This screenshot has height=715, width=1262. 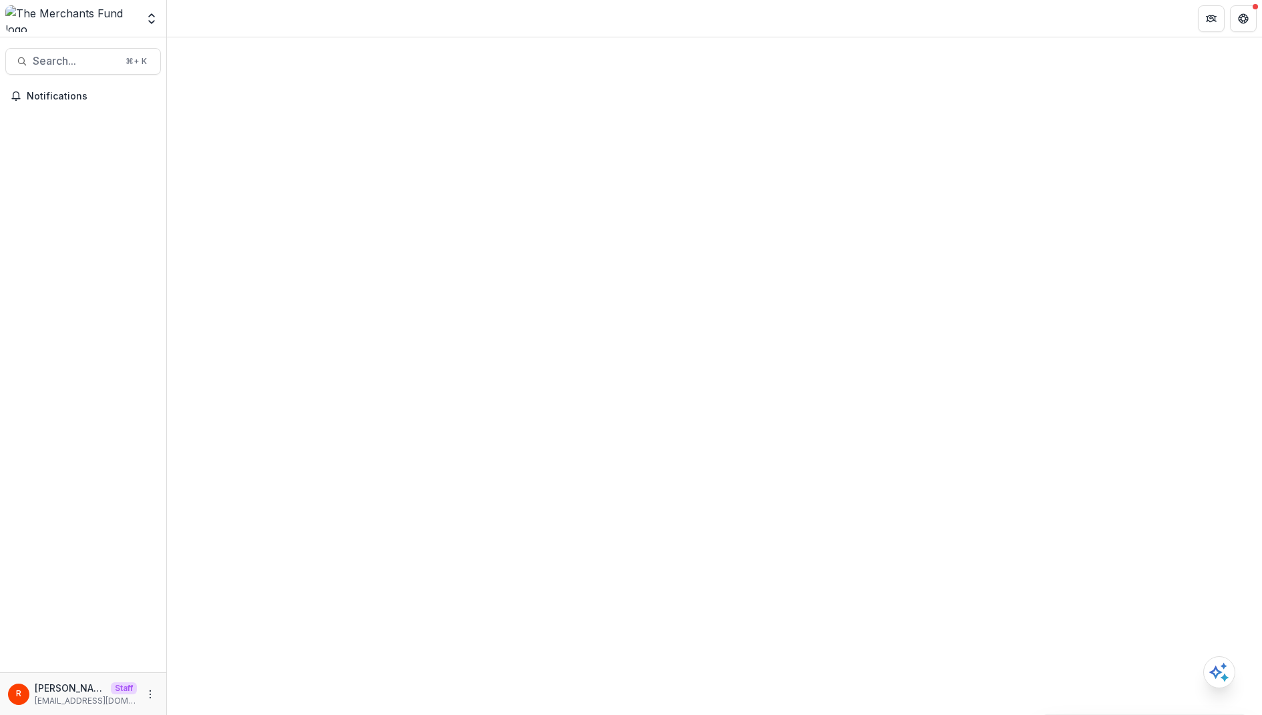 I want to click on img: The Merchants Fund logo, so click(x=71, y=19).